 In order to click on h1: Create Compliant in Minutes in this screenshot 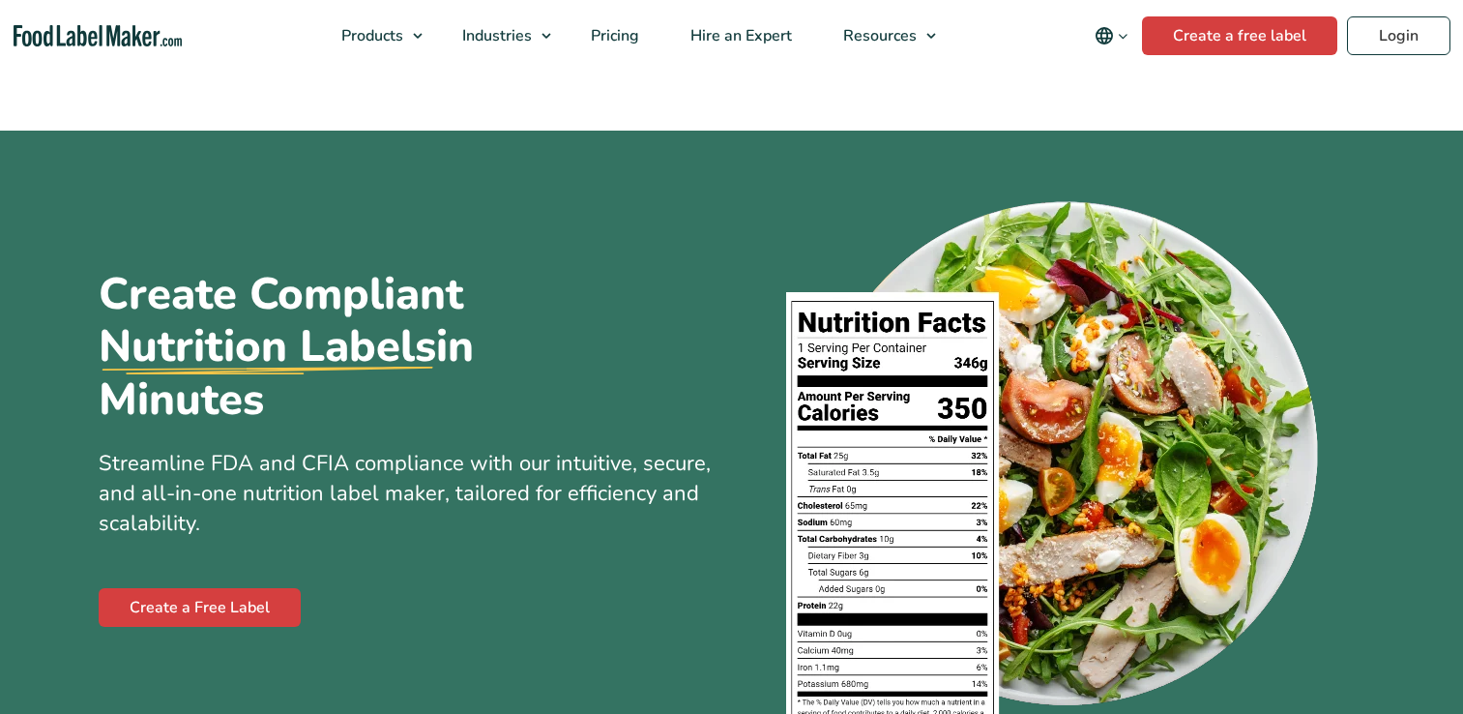, I will do `click(360, 346)`.